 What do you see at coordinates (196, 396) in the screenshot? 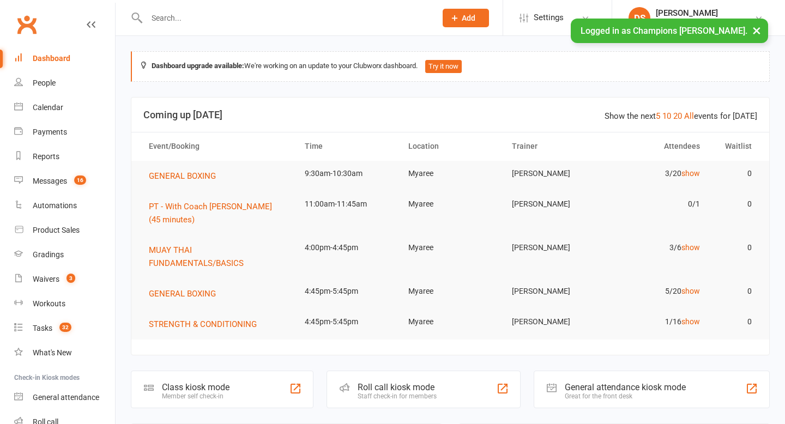
I see `div: Member self check-in` at bounding box center [196, 396].